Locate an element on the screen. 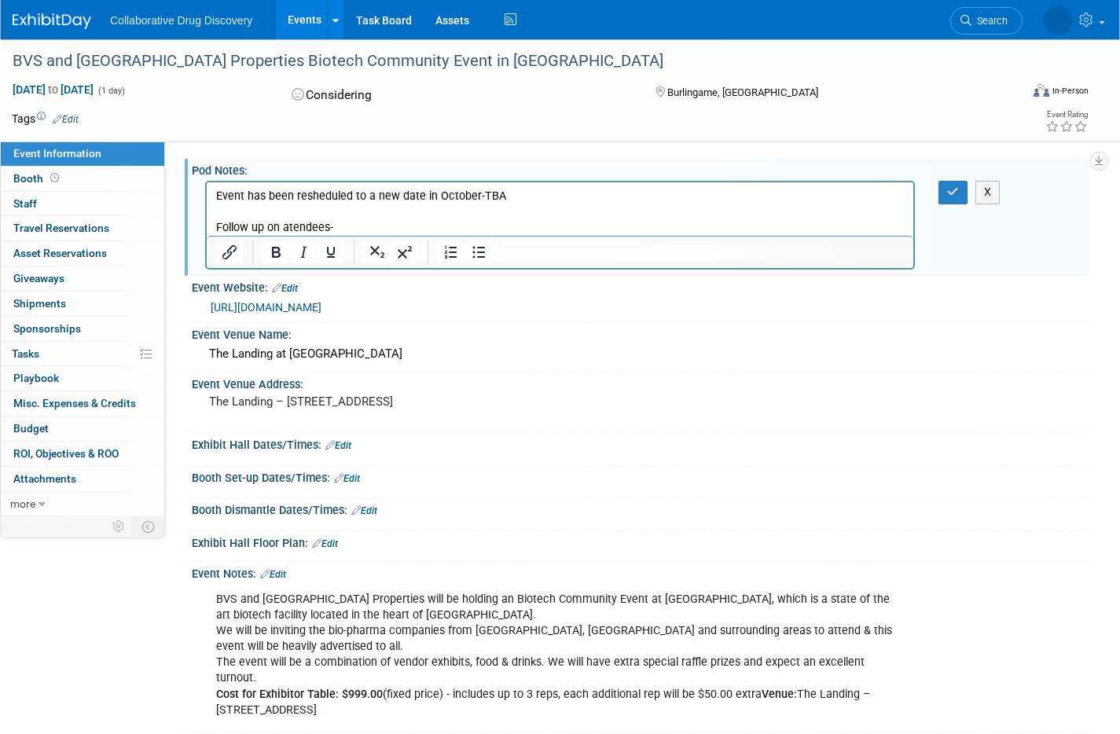 This screenshot has width=1120, height=734. div: Exhibit Hall Floor Plan: is located at coordinates (640, 542).